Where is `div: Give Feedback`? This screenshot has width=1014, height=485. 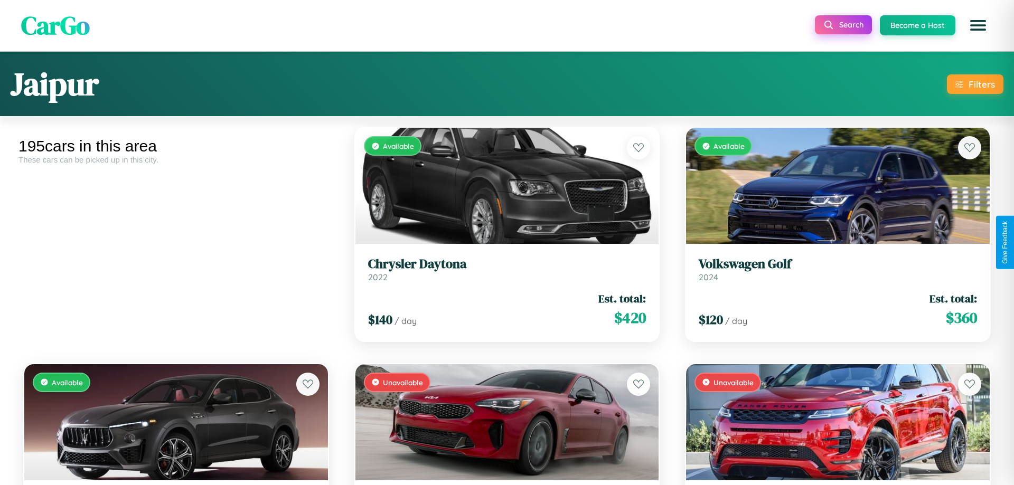 div: Give Feedback is located at coordinates (1005, 242).